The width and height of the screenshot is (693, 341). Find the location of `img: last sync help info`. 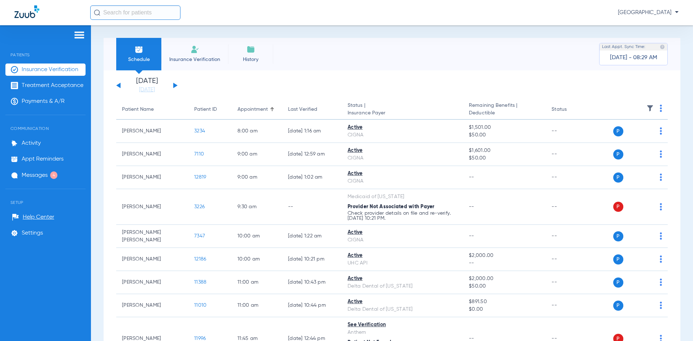

img: last sync help info is located at coordinates (663, 47).